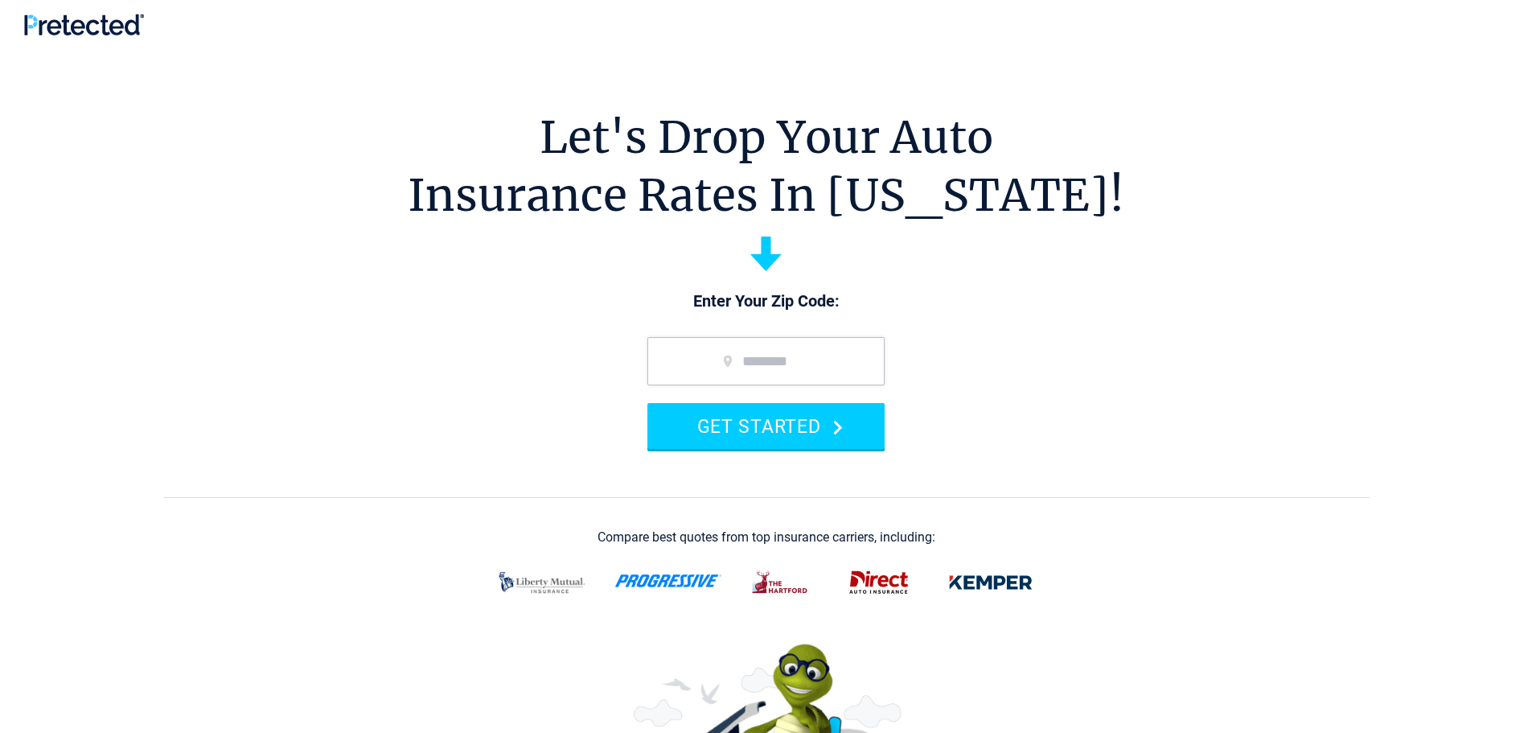 This screenshot has height=733, width=1532. I want to click on p: Enter Your Zip Code:, so click(766, 302).